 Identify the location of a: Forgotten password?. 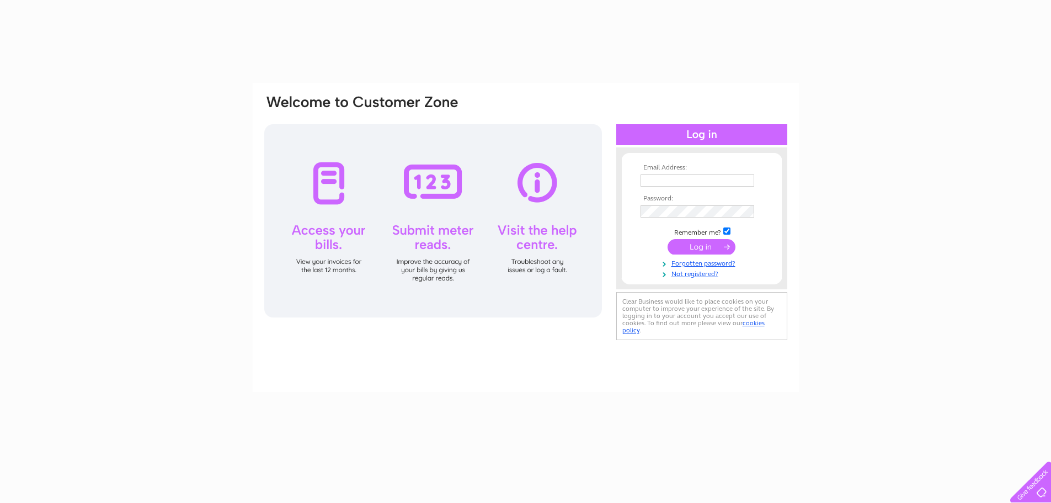
(703, 262).